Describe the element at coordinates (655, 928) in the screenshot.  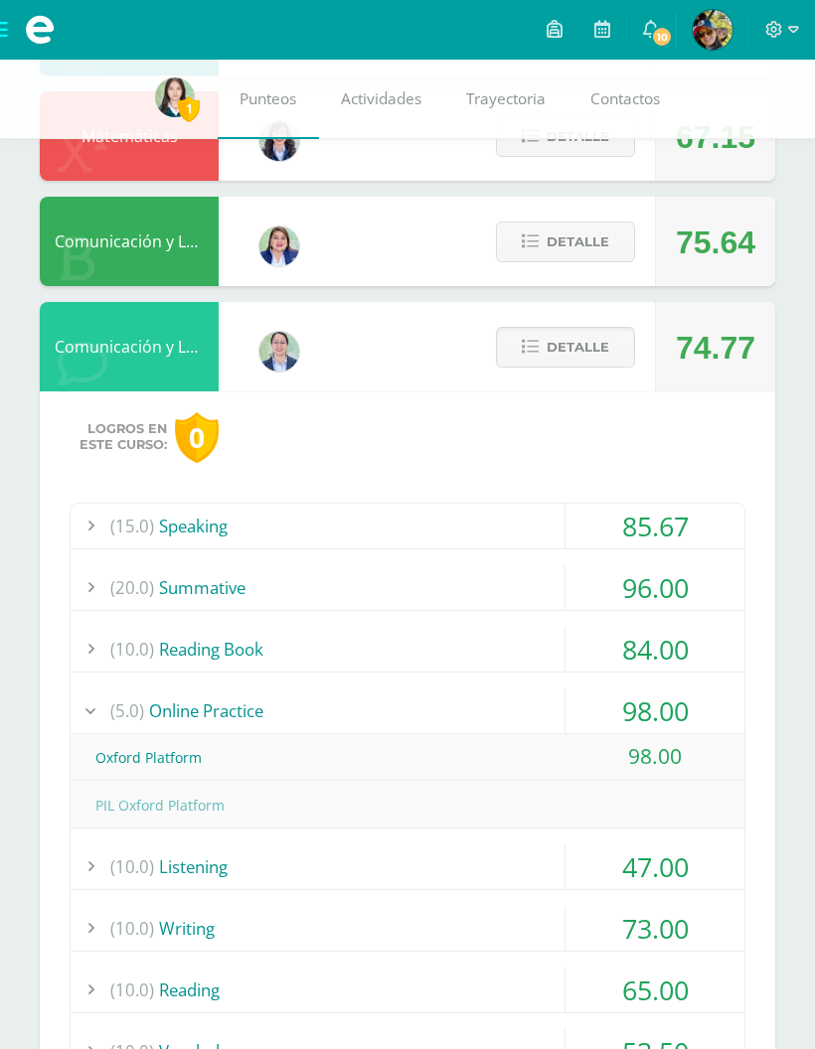
I see `div: 73.00` at that location.